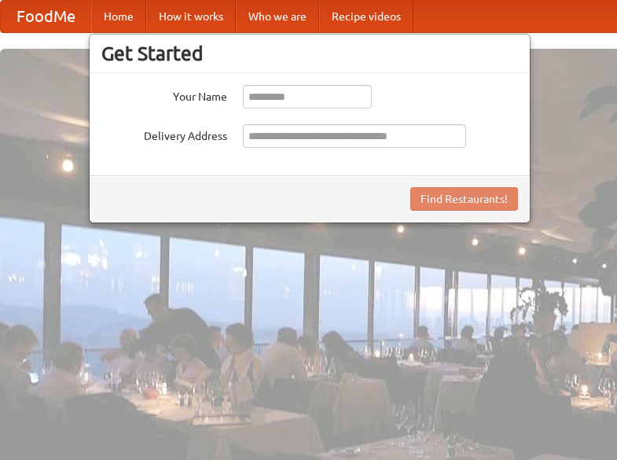 The image size is (617, 460). What do you see at coordinates (464, 199) in the screenshot?
I see `button: Find Restaurants!` at bounding box center [464, 199].